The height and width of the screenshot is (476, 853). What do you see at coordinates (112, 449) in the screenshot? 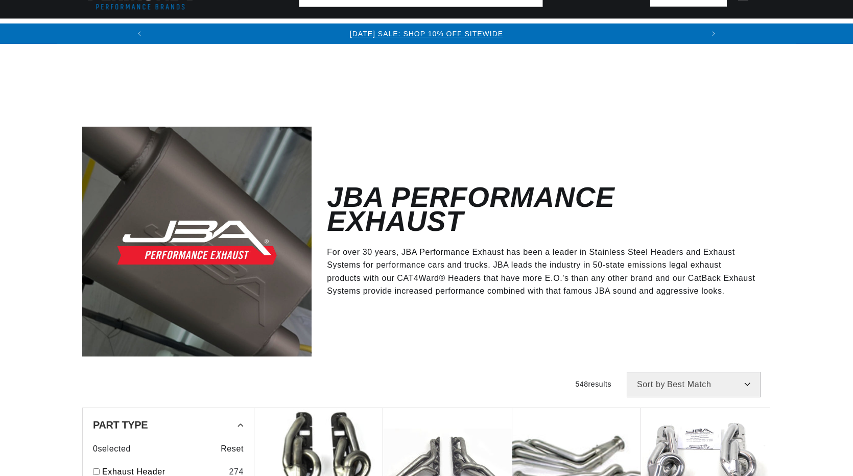
I see `span: 0 selected` at bounding box center [112, 449].